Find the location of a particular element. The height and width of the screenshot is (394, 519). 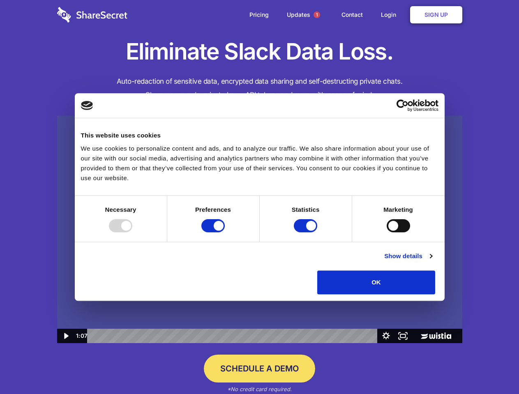

em: *No credit card required. is located at coordinates (259, 390).